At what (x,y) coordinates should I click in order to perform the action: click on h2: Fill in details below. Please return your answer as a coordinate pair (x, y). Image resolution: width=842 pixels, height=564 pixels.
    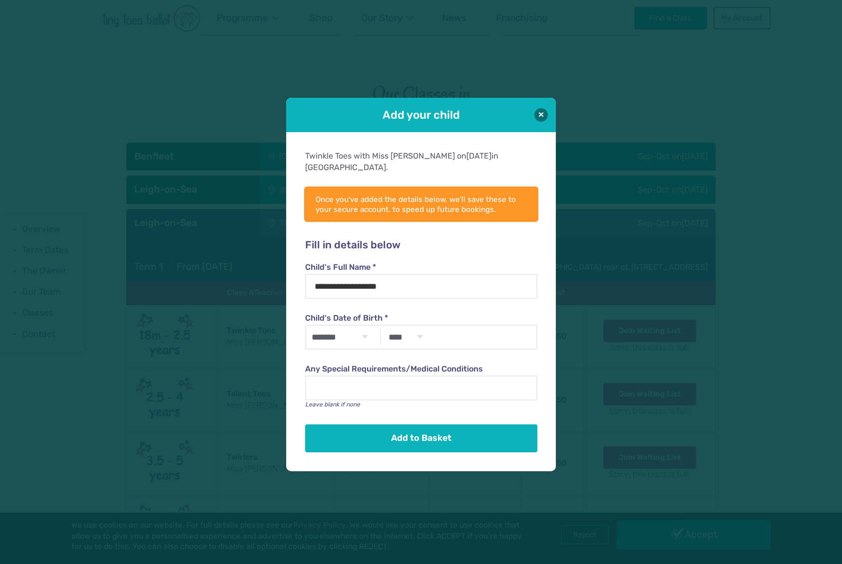
    Looking at the image, I should click on (421, 246).